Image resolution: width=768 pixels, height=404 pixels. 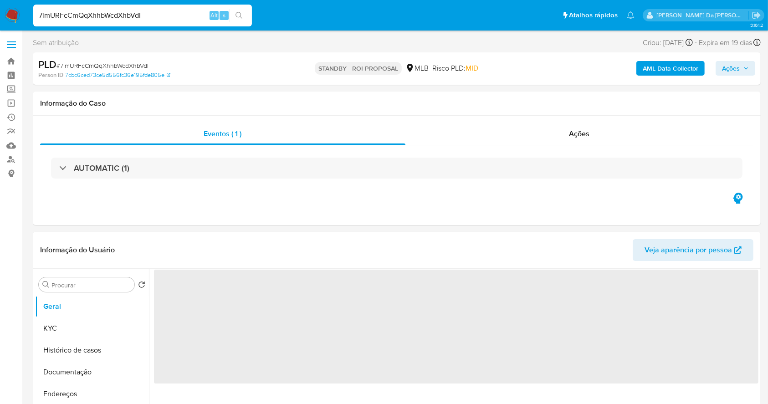 What do you see at coordinates (725, 43) in the screenshot?
I see `span: Expira em 19 dias` at bounding box center [725, 43].